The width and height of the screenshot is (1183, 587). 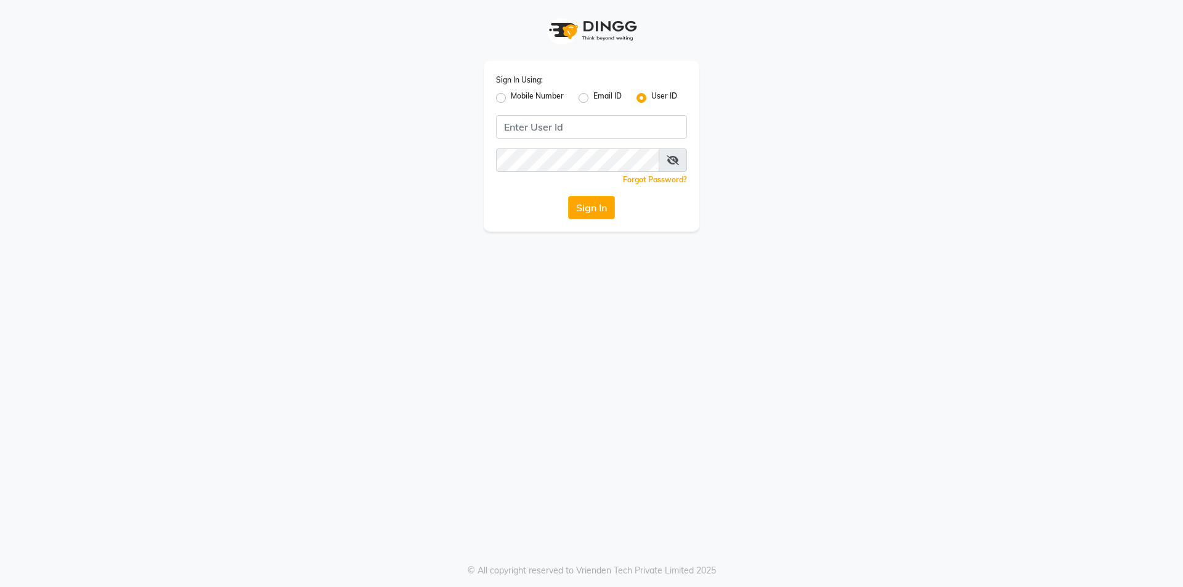 I want to click on label: Email ID, so click(x=608, y=98).